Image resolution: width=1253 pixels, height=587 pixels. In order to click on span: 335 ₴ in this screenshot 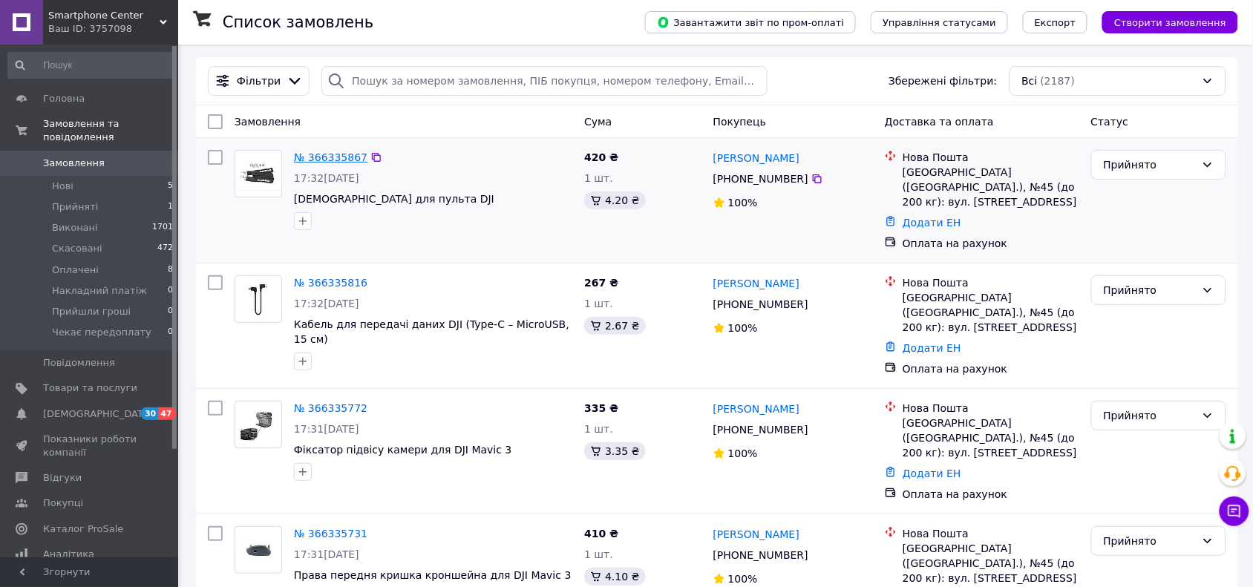, I will do `click(601, 408)`.